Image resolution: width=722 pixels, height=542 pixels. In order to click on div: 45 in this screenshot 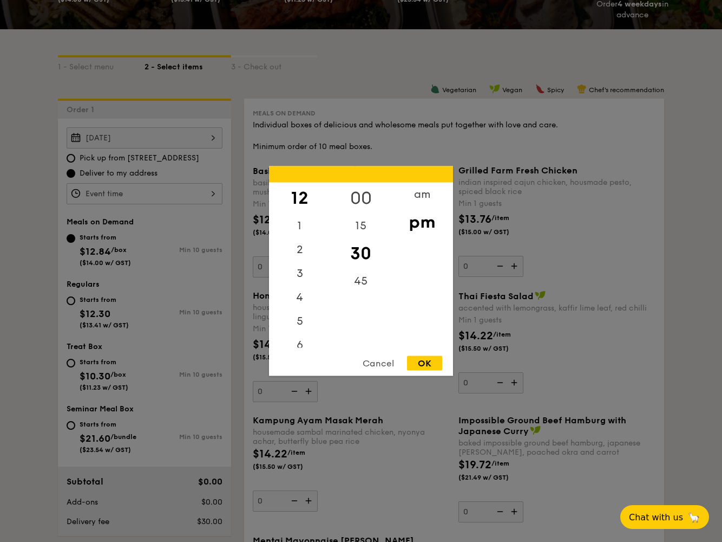, I will do `click(361, 281)`.